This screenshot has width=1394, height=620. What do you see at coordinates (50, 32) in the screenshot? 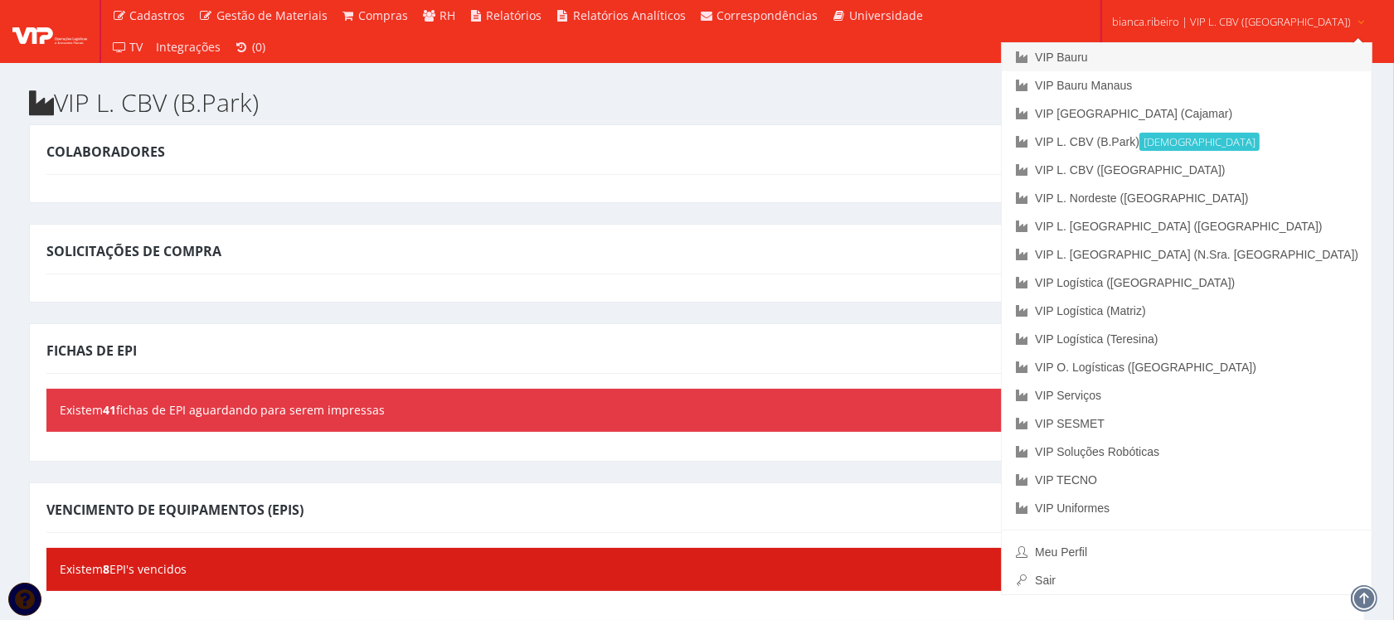
I see `img: logo` at bounding box center [50, 32].